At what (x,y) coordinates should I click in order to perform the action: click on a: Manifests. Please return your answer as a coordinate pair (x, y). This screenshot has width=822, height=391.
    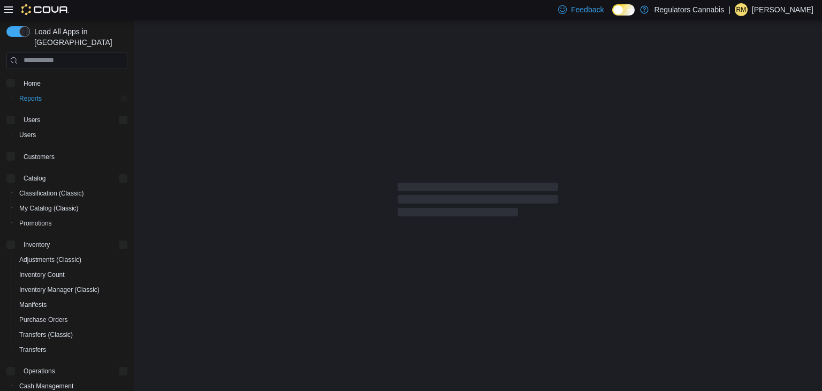
    Looking at the image, I should click on (33, 304).